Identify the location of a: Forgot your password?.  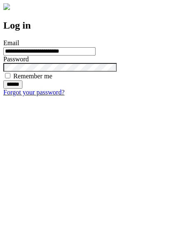
(34, 92).